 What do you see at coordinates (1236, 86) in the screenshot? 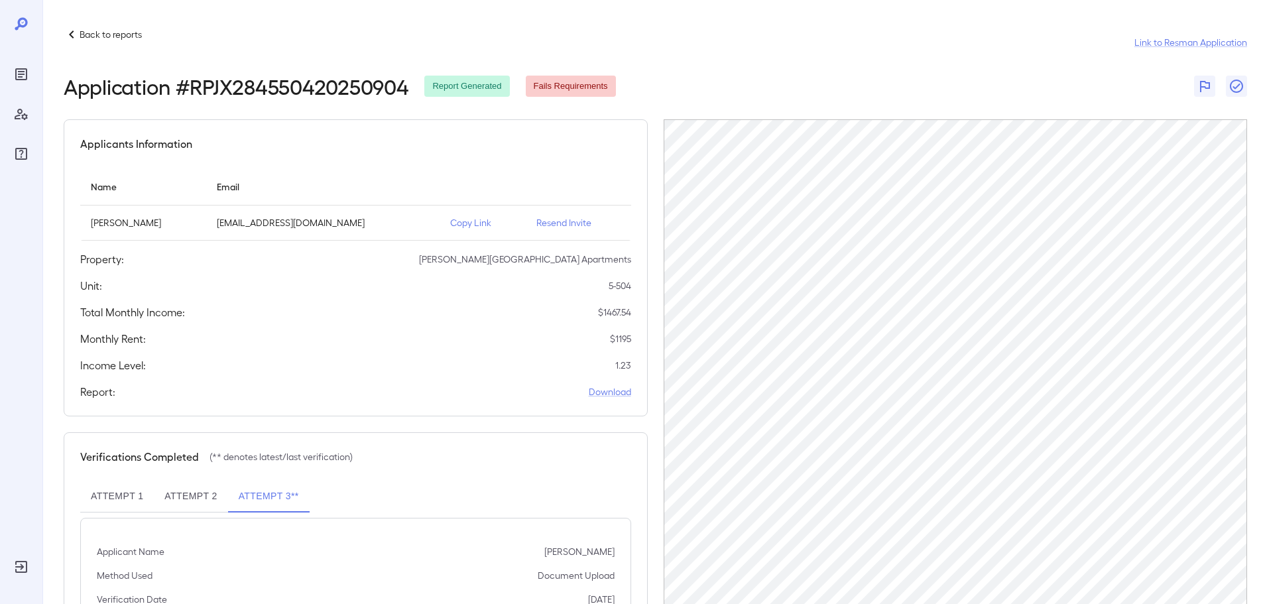
I see `button: Close Report` at bounding box center [1236, 86].